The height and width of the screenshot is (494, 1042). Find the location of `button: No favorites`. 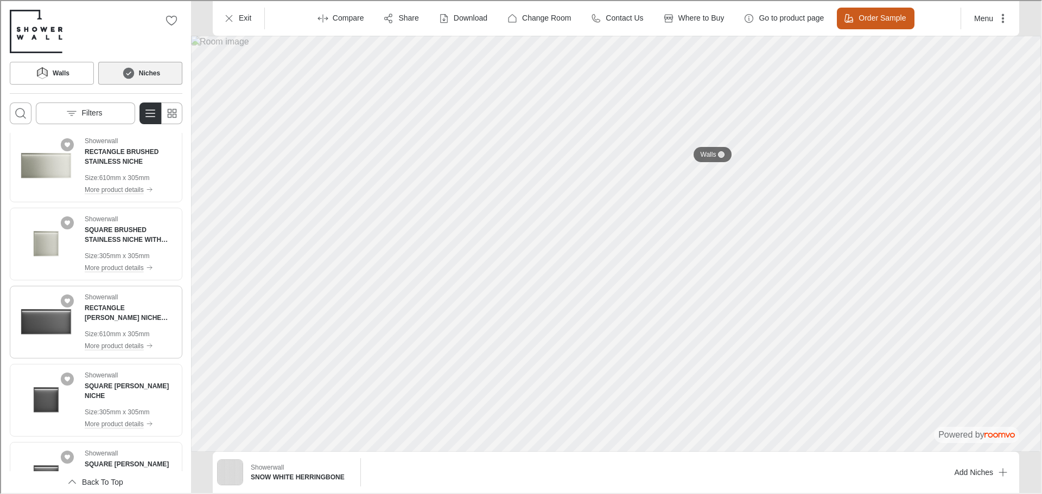

button: No favorites is located at coordinates (170, 20).